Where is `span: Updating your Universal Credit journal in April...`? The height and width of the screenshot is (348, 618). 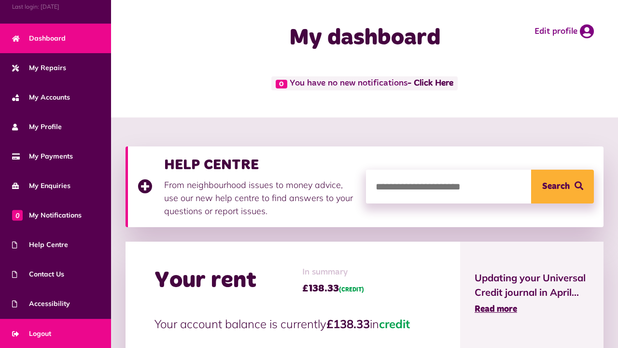 span: Updating your Universal Credit journal in April... is located at coordinates (532, 285).